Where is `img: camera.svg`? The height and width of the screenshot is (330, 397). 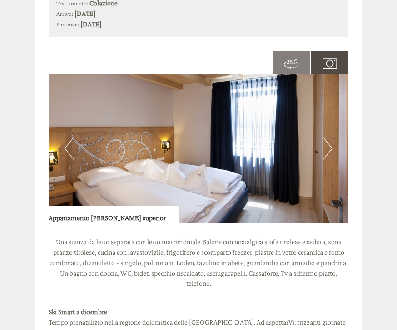
img: camera.svg is located at coordinates (330, 64).